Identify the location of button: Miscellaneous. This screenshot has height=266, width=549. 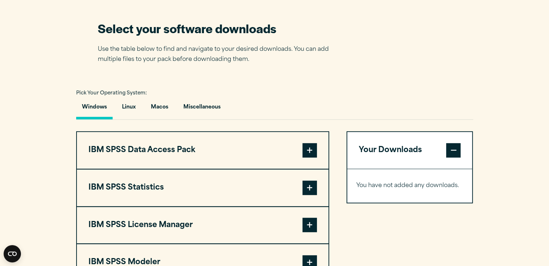
(202, 109).